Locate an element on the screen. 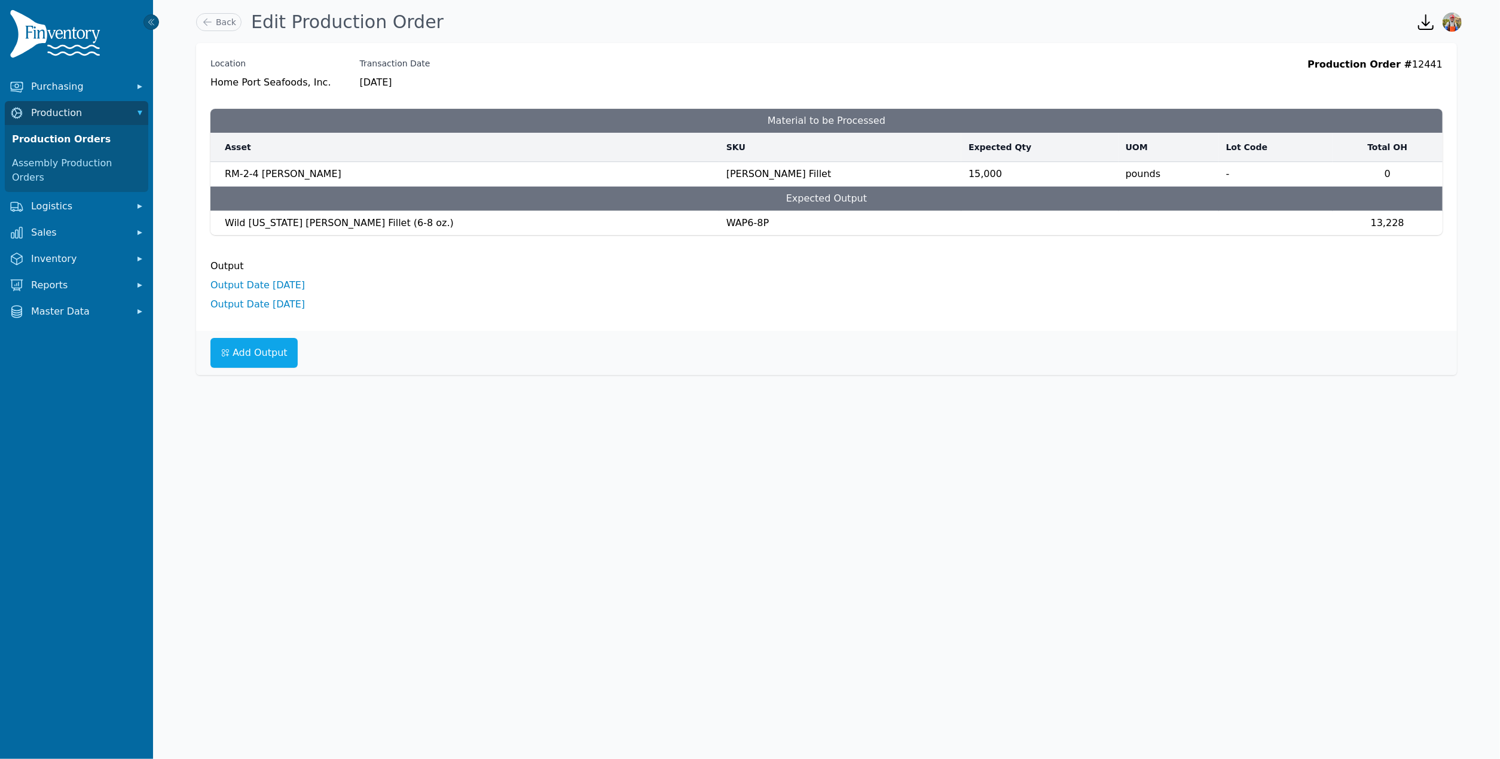  button: Logistics is located at coordinates (77, 206).